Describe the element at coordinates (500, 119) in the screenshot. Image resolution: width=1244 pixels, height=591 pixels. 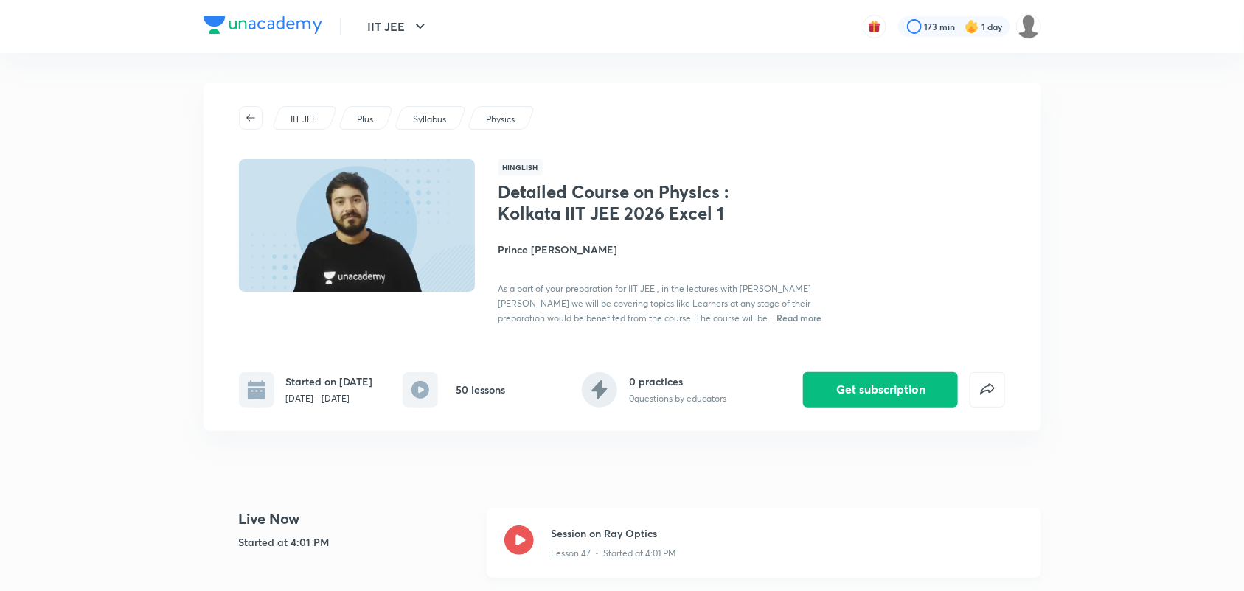
I see `a: Physics` at that location.